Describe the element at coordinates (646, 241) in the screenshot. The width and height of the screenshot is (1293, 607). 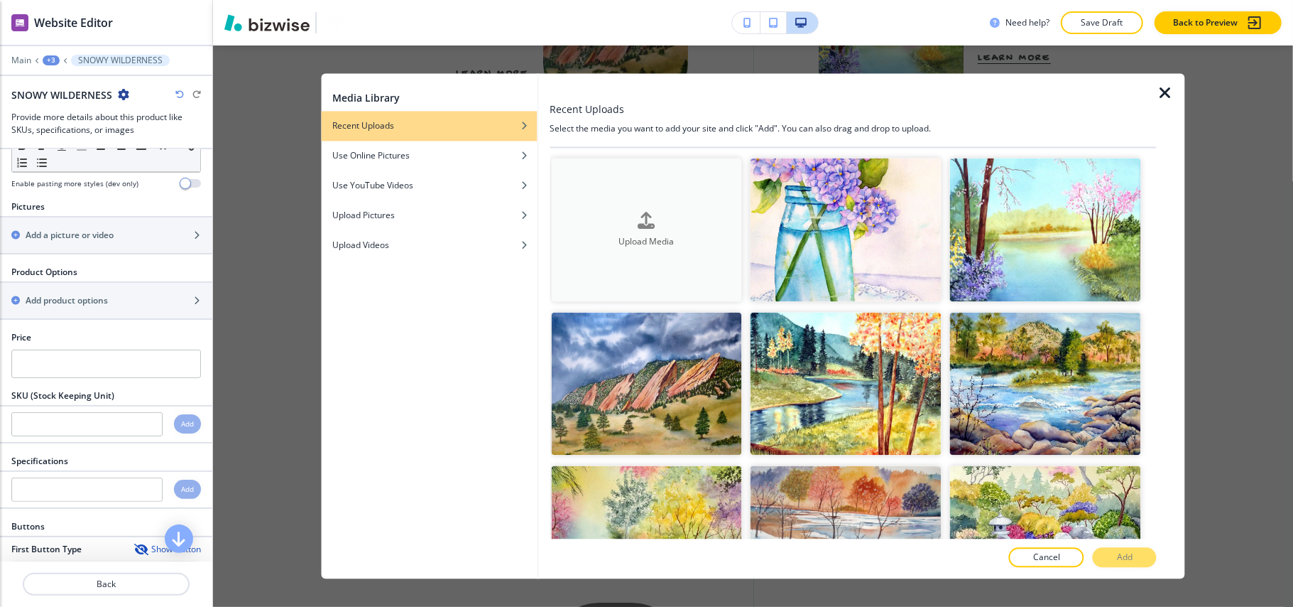
I see `h4: Upload Media` at that location.